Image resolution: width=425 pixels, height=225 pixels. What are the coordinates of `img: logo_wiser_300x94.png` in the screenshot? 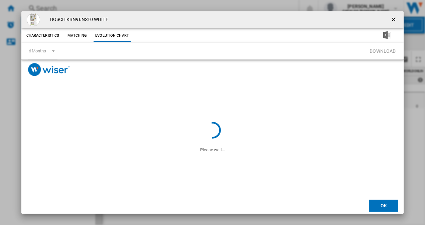 It's located at (49, 69).